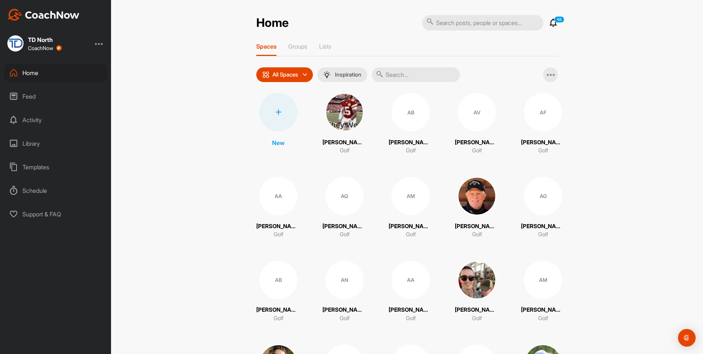 The width and height of the screenshot is (703, 354). What do you see at coordinates (56, 191) in the screenshot?
I see `div: Schedule` at bounding box center [56, 191].